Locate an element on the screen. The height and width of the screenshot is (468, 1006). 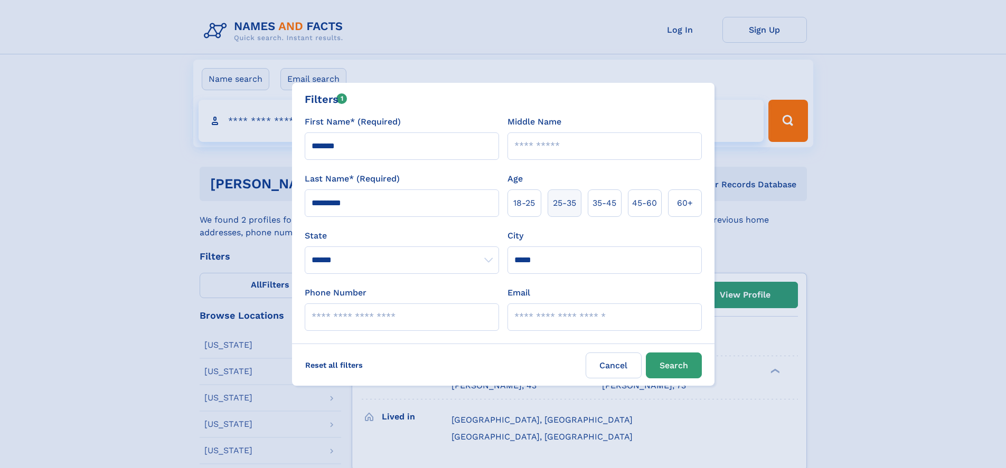
span: 60+ is located at coordinates (685, 203).